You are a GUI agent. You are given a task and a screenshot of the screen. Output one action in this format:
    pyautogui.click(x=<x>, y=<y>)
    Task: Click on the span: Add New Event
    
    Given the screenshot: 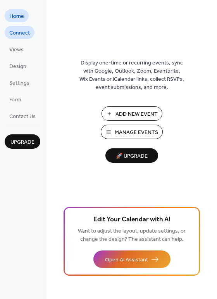 What is the action you would take?
    pyautogui.click(x=137, y=114)
    